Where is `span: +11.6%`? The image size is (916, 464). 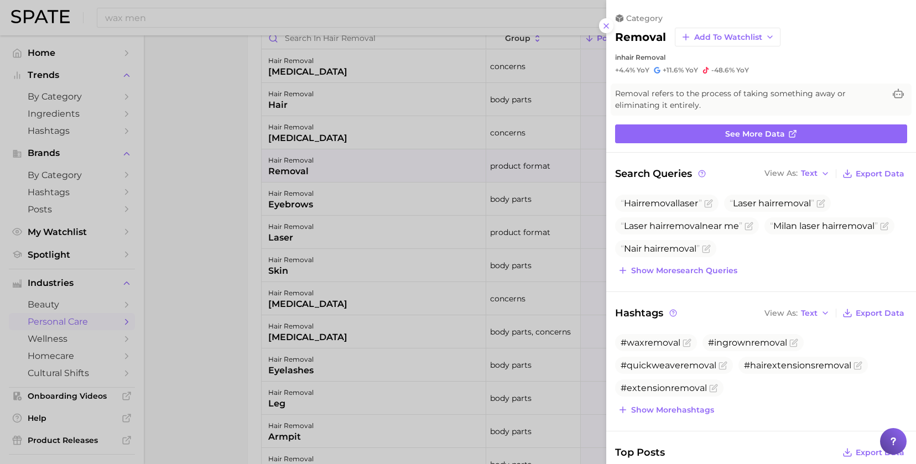
span: +11.6% is located at coordinates (673, 70).